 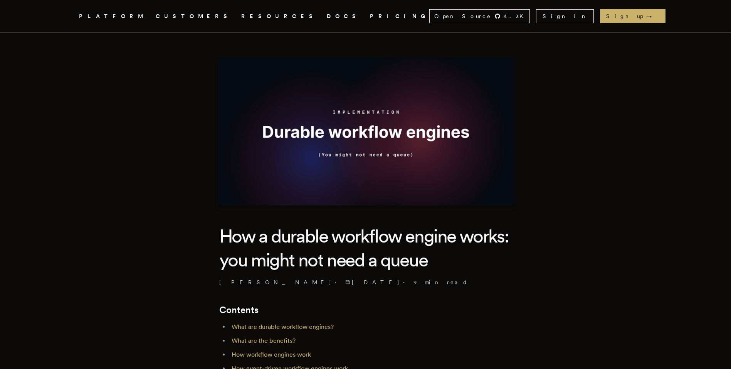 What do you see at coordinates (271, 354) in the screenshot?
I see `a: How workflow engines work` at bounding box center [271, 354].